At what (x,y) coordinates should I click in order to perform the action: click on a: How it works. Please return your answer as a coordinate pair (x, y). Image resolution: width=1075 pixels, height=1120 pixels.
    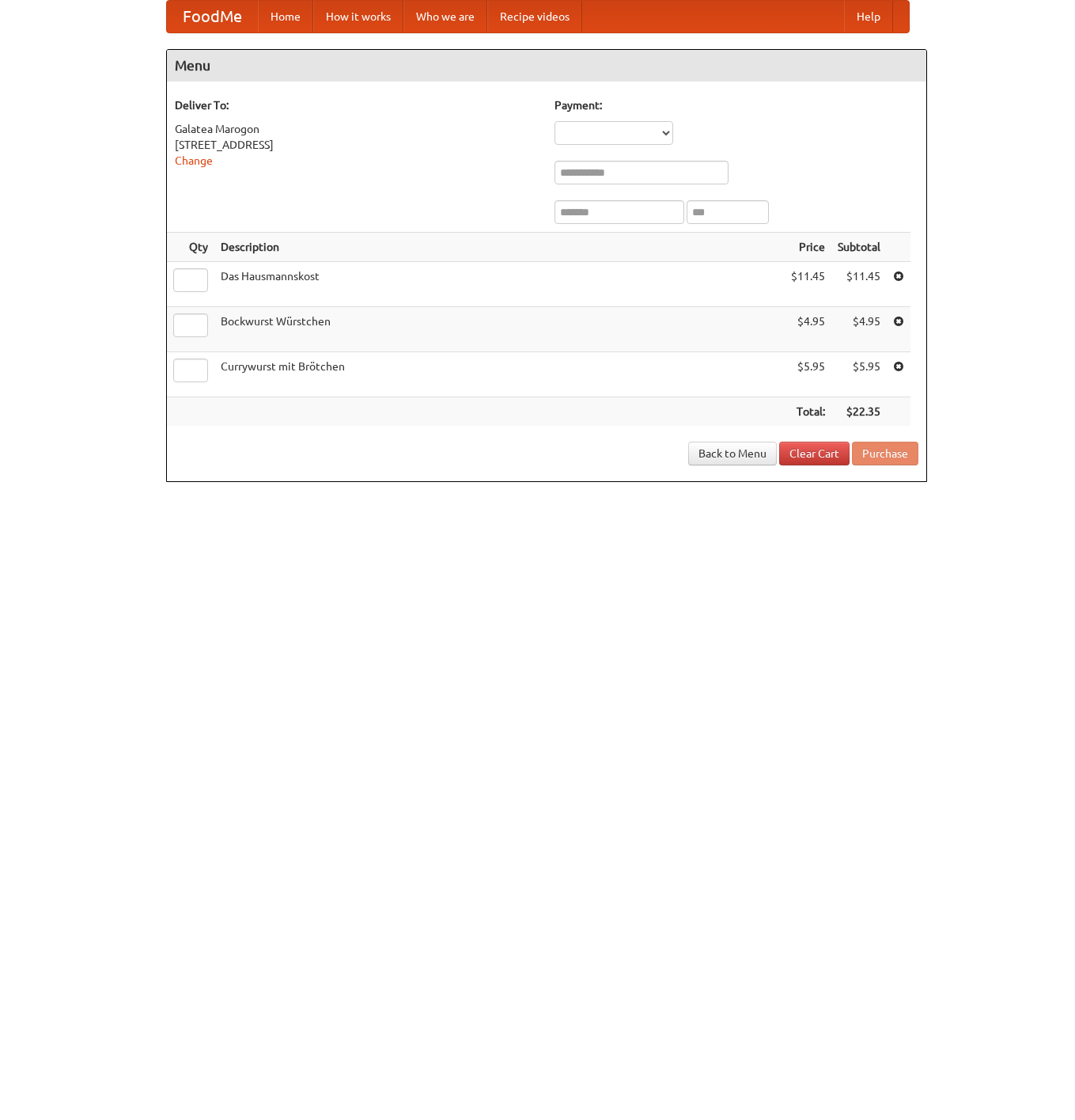
    Looking at the image, I should click on (358, 17).